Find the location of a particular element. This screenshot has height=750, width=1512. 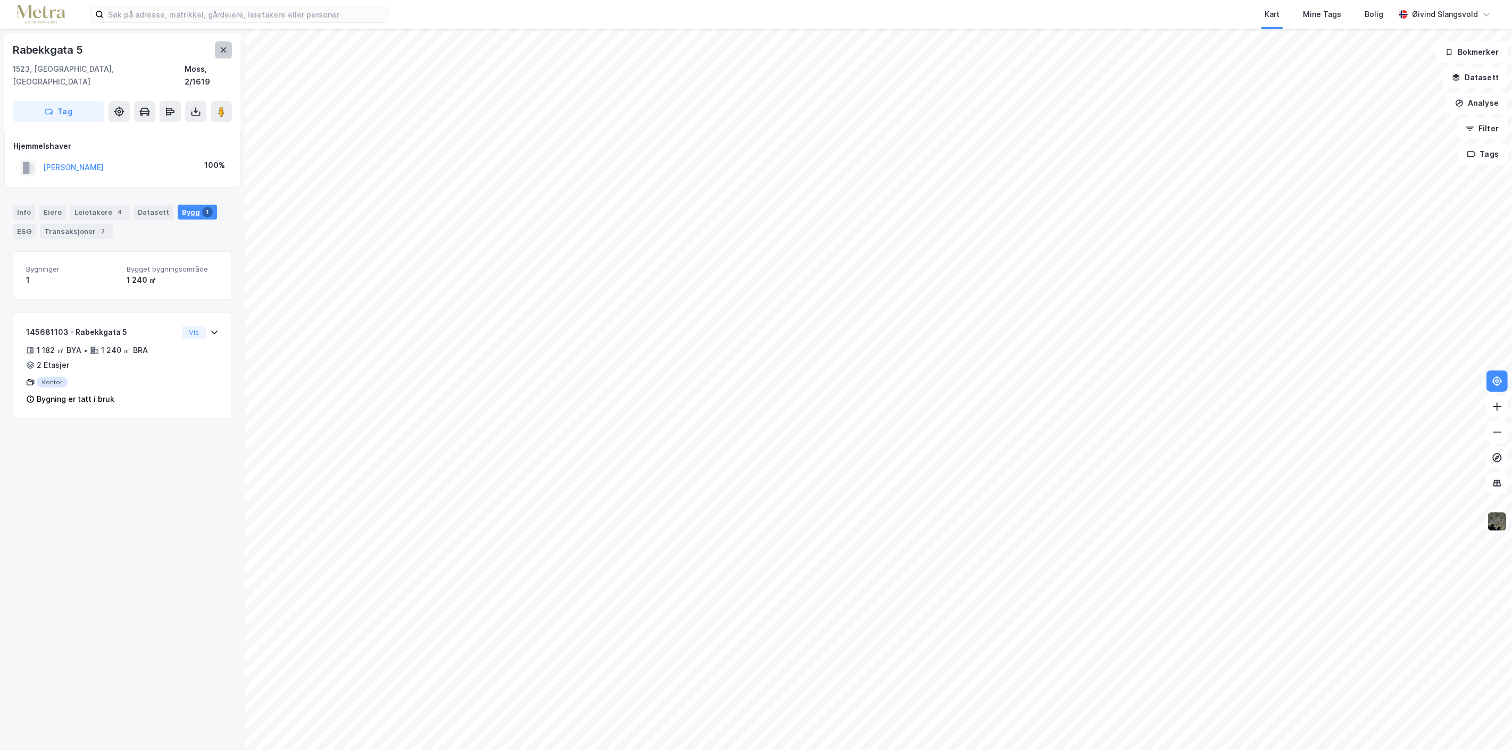

button: Tag is located at coordinates (59, 112).